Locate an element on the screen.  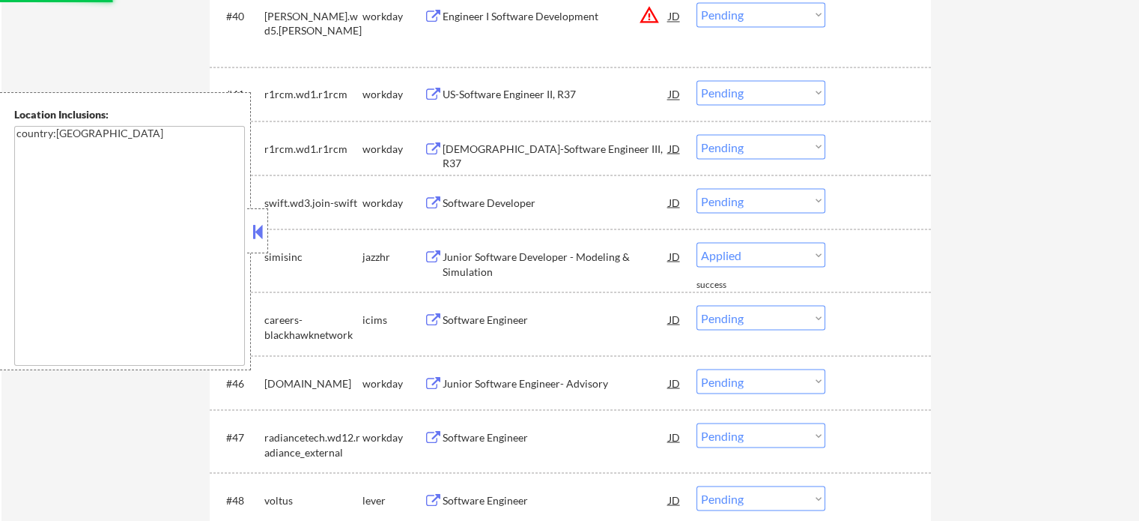
div: #41 is located at coordinates (239, 94).